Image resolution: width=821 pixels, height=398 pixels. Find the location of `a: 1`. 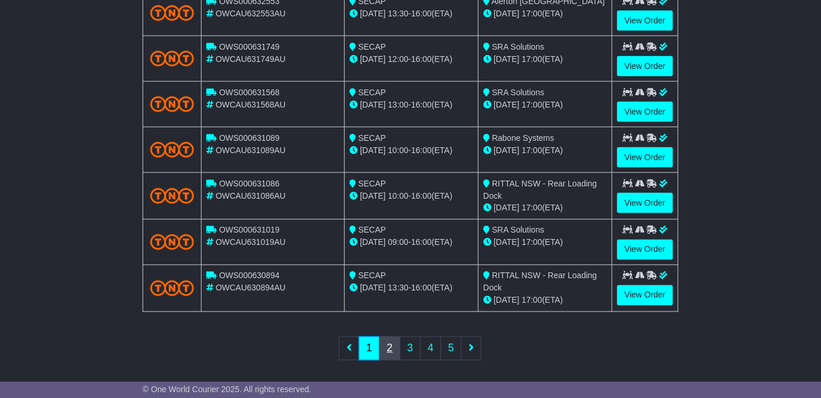

a: 1 is located at coordinates (369, 348).